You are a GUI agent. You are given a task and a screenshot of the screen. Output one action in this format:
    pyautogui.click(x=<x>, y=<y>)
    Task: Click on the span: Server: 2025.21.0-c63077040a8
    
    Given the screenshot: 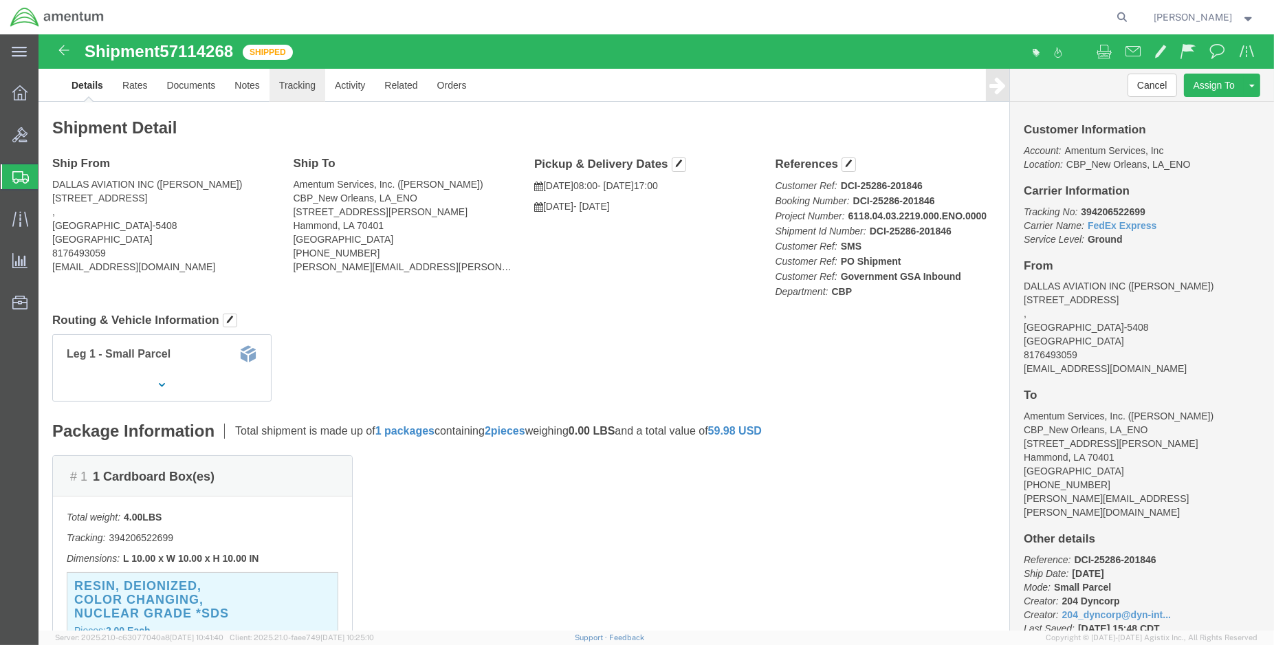 What is the action you would take?
    pyautogui.click(x=139, y=638)
    